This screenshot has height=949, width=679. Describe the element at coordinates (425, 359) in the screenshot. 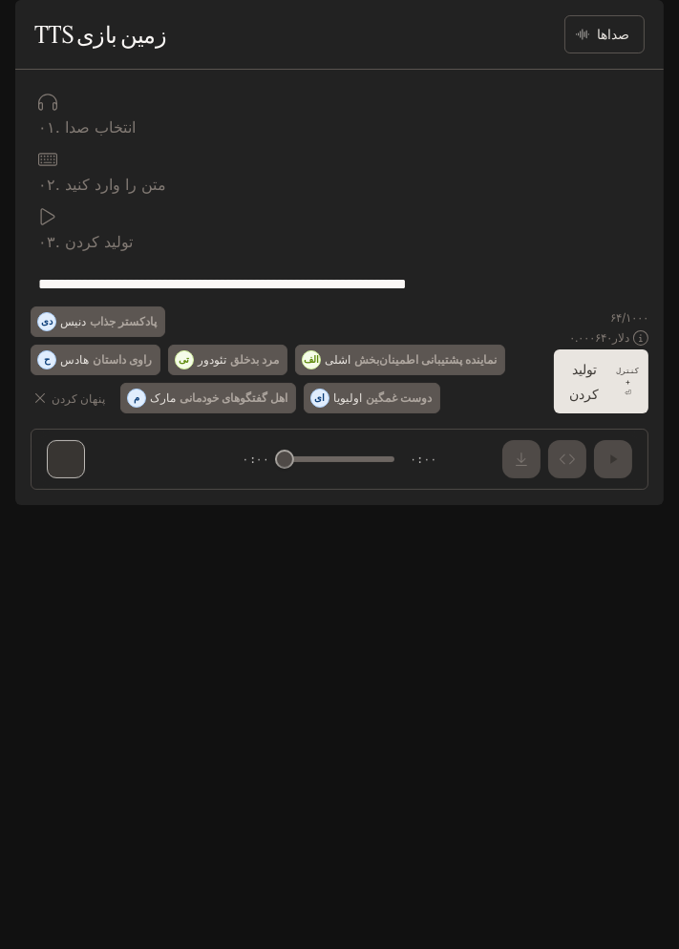

I see `font: نماینده پشتیبانی اطمینان‌بخش` at that location.